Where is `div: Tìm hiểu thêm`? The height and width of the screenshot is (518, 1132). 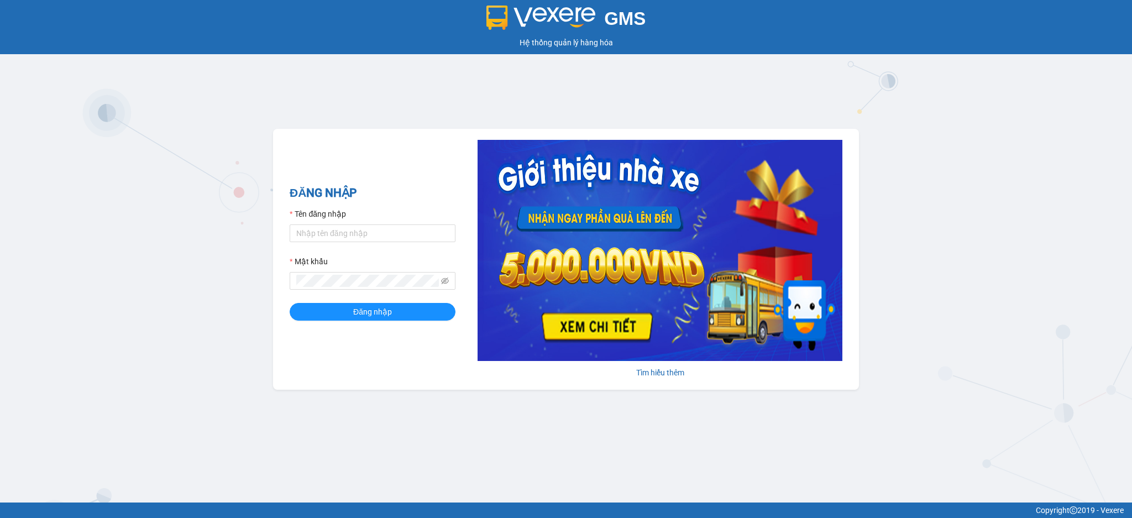 div: Tìm hiểu thêm is located at coordinates (660, 372).